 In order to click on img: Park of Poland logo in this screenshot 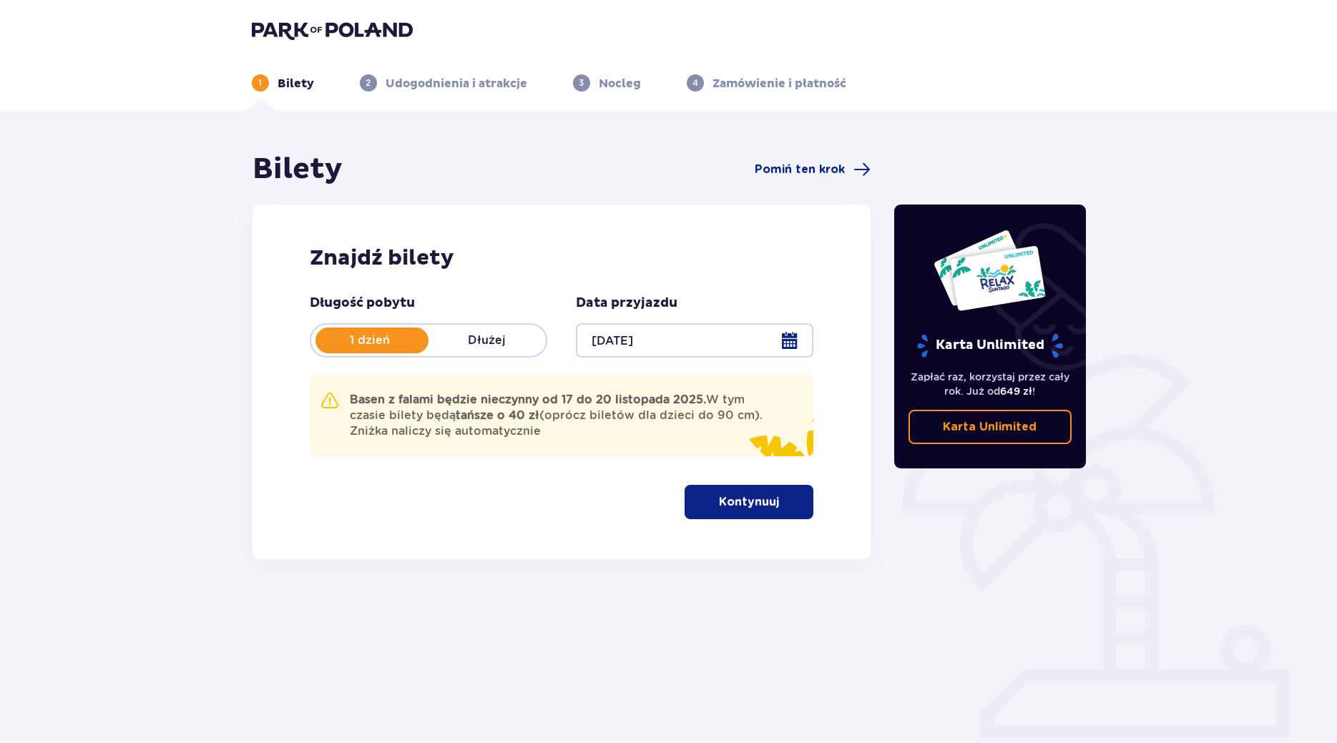, I will do `click(332, 30)`.